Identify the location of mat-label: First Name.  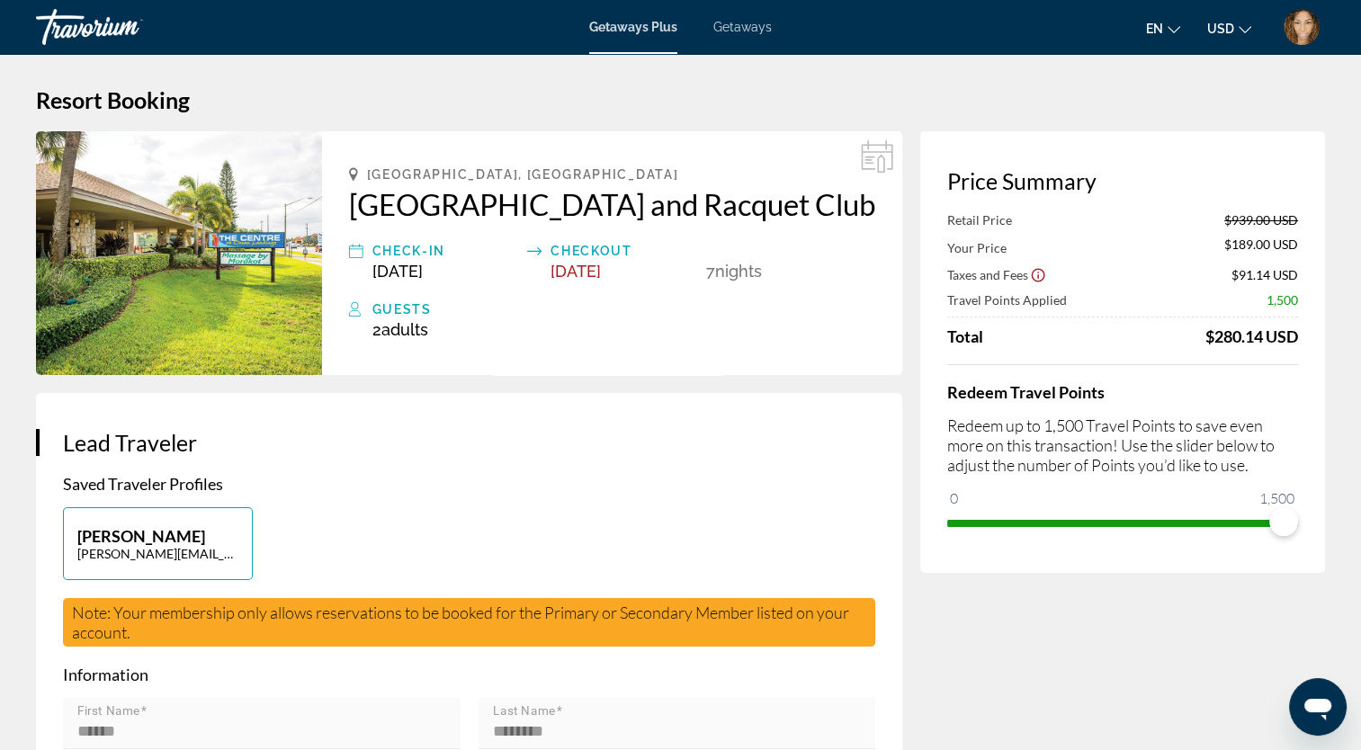
(109, 711).